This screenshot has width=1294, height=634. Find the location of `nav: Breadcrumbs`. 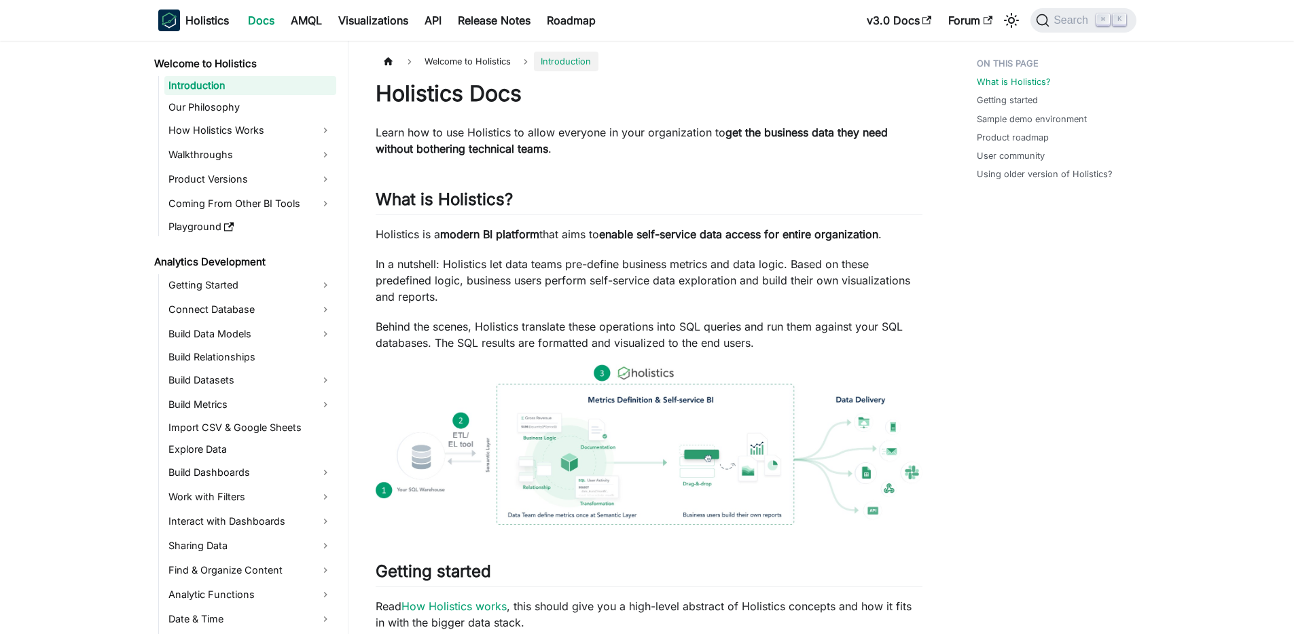

nav: Breadcrumbs is located at coordinates (649, 61).